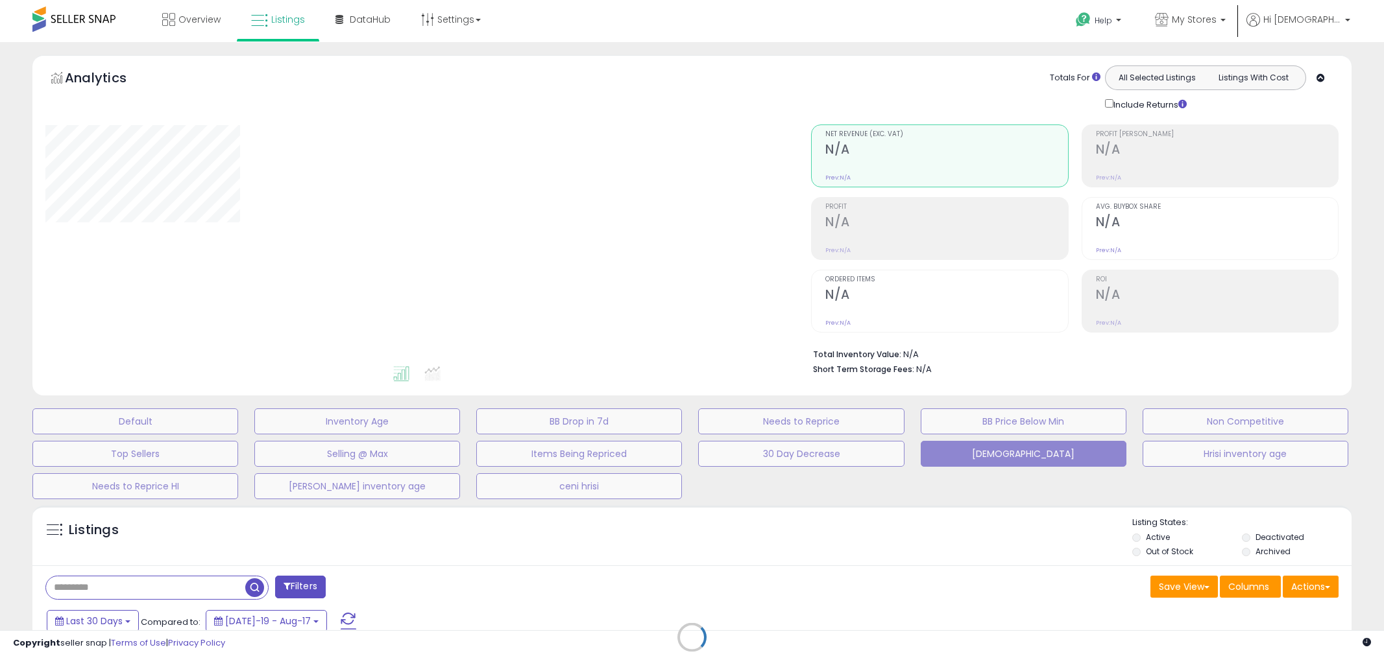 The image size is (1384, 656). I want to click on button: Top Sellers, so click(135, 454).